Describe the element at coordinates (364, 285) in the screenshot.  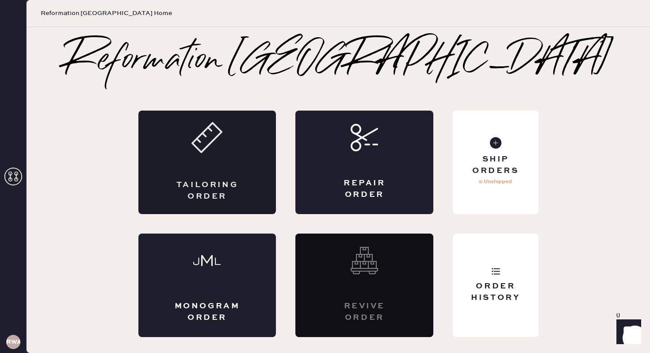
I see `div: Interested? Contact us at care@hemster.co` at that location.